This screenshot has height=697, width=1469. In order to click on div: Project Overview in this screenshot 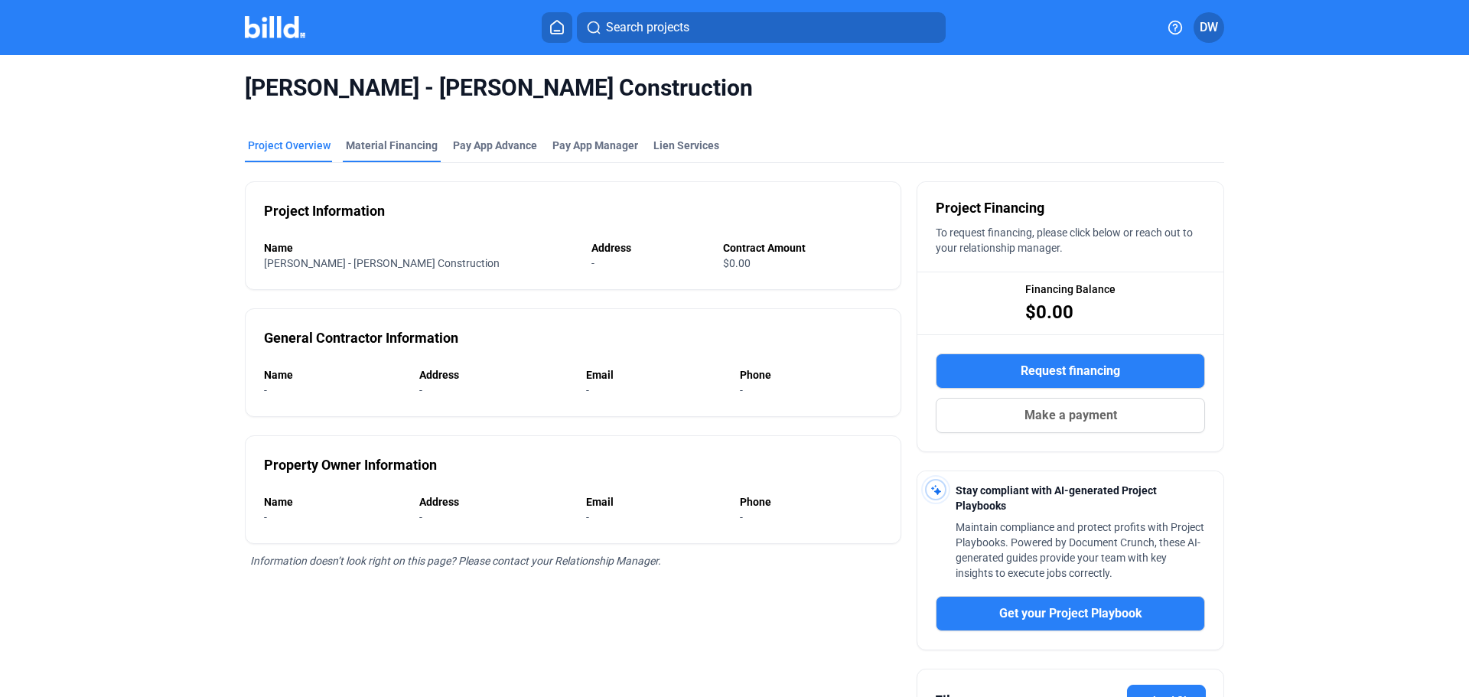, I will do `click(289, 145)`.